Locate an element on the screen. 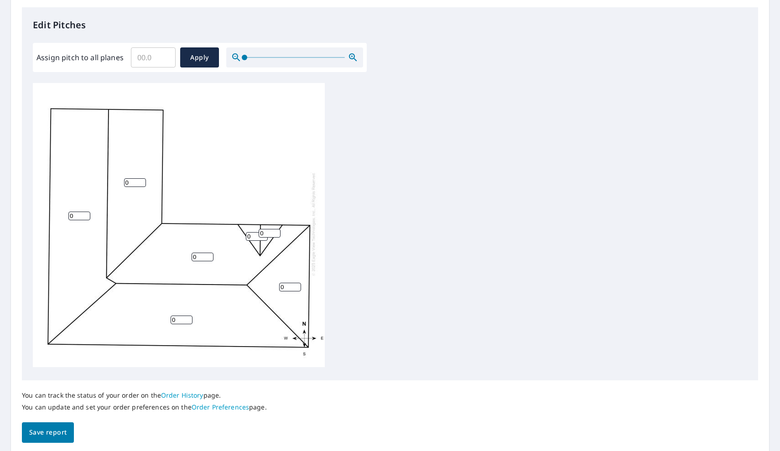 The height and width of the screenshot is (451, 780). label: Assign pitch to all planes is located at coordinates (80, 57).